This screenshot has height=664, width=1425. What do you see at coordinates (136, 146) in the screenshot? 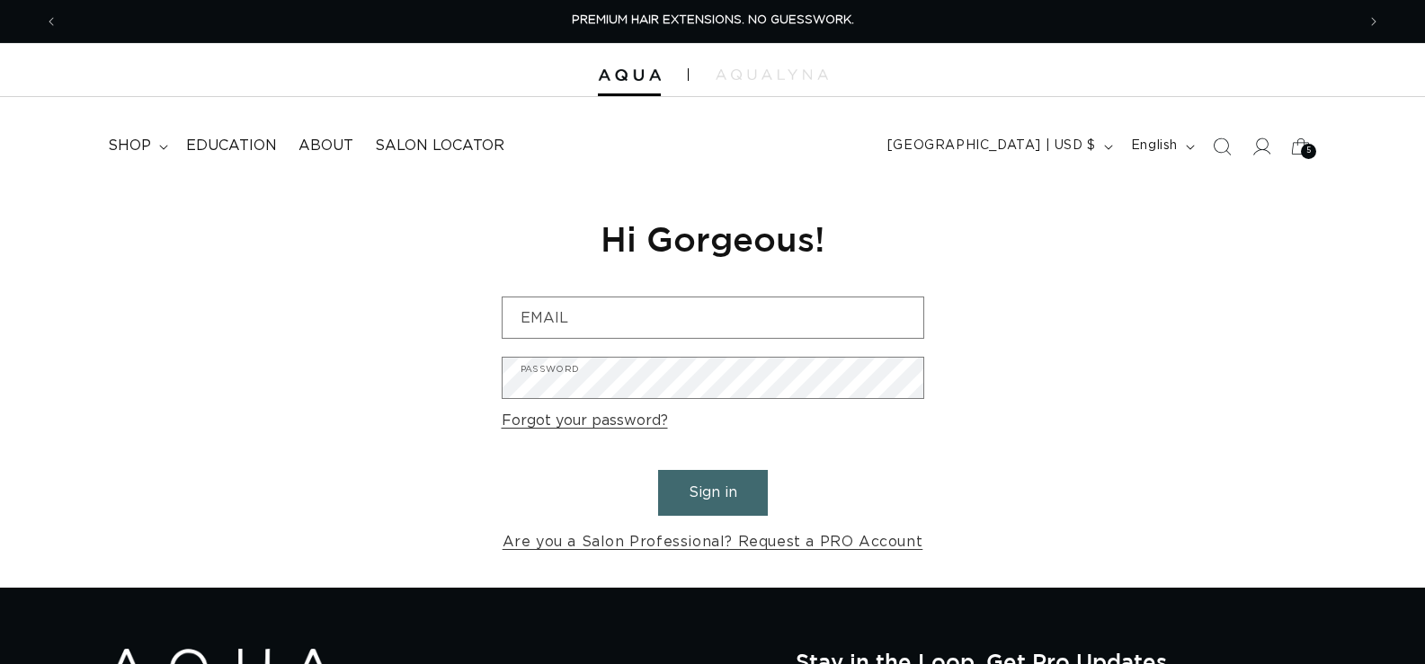
I see `summary: shop` at bounding box center [136, 146].